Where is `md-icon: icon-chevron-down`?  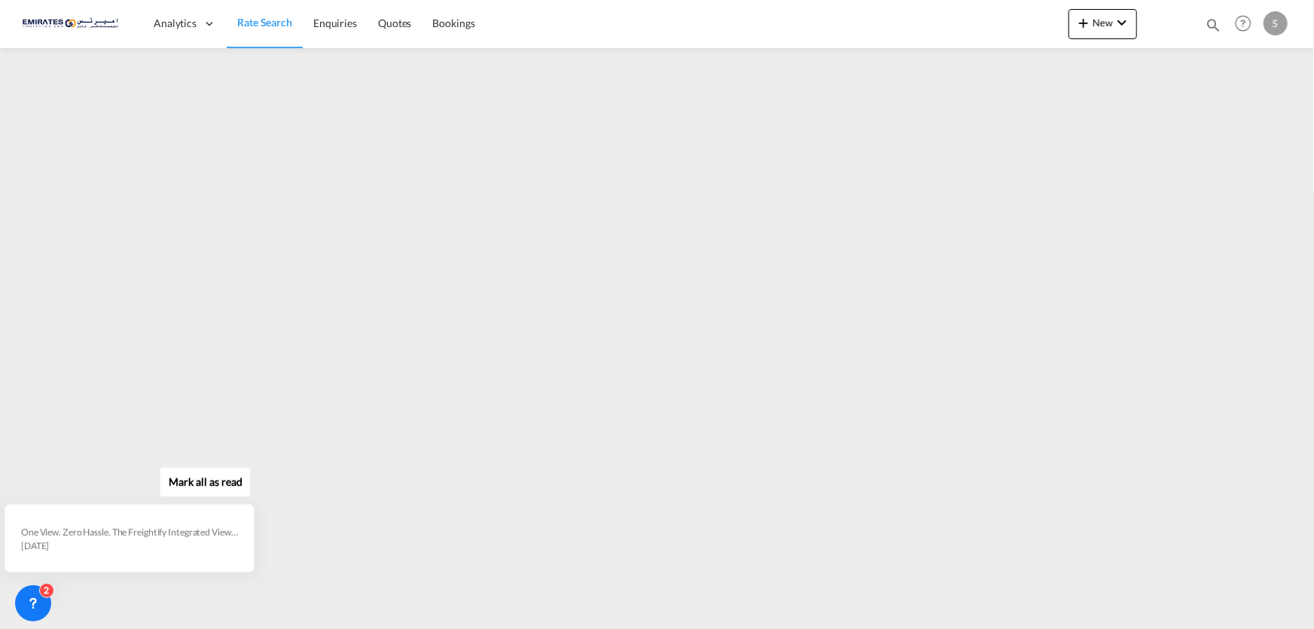 md-icon: icon-chevron-down is located at coordinates (1122, 23).